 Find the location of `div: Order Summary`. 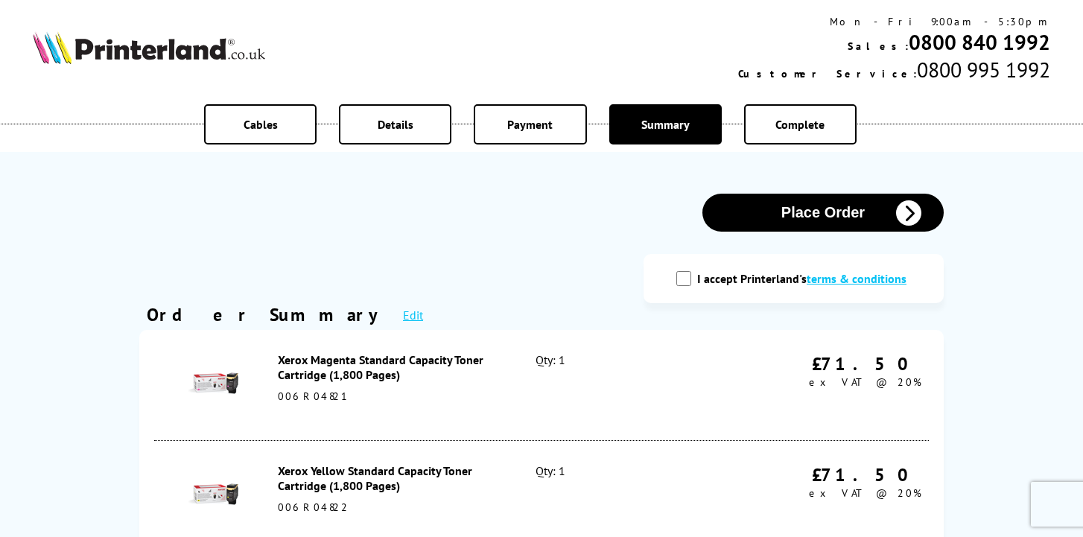

div: Order Summary is located at coordinates (267, 314).